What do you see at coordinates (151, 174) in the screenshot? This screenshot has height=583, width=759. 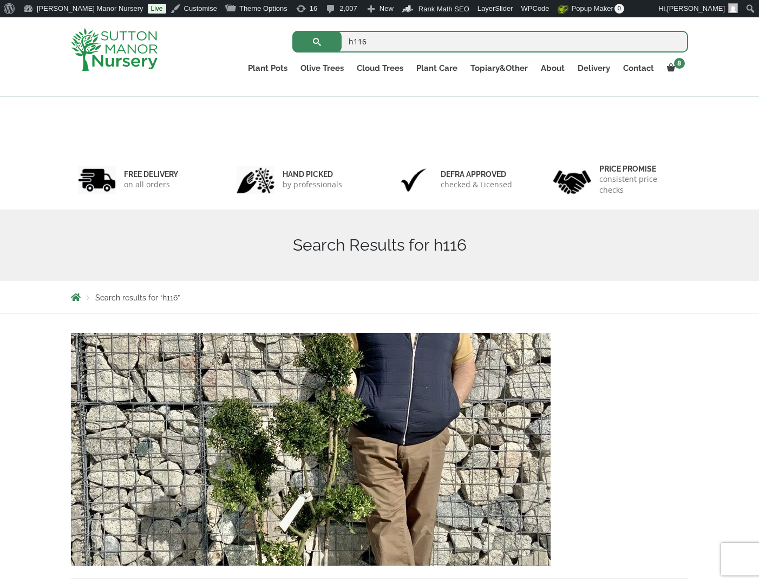 I see `h6: FREE DELIVERY` at bounding box center [151, 174].